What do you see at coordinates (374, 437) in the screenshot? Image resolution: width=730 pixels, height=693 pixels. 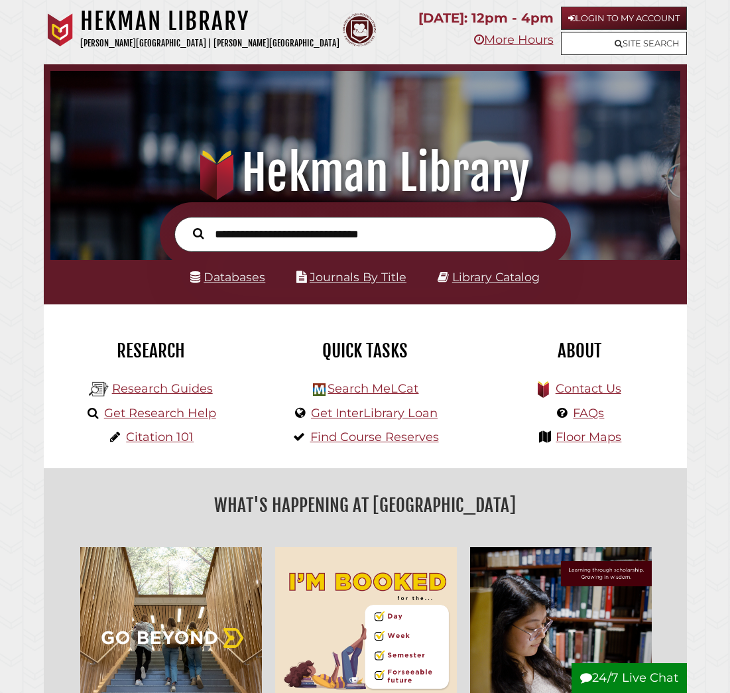 I see `a: Find Course Reserves` at bounding box center [374, 437].